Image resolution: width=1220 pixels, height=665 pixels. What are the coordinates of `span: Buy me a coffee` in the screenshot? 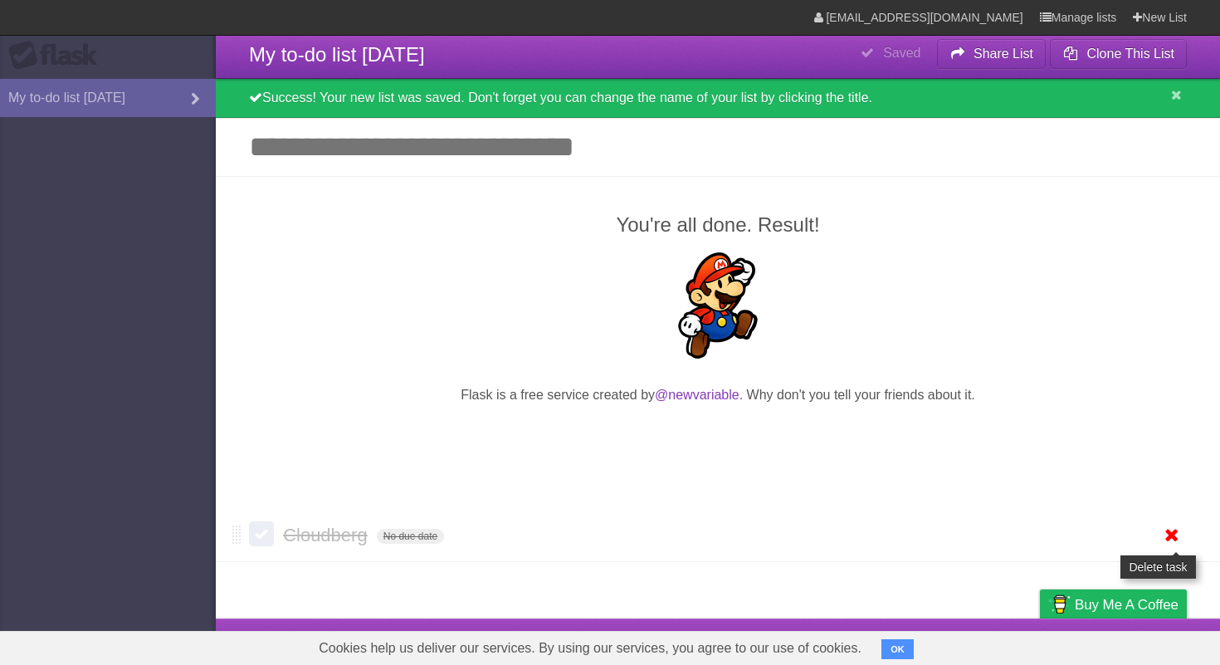 It's located at (1127, 604).